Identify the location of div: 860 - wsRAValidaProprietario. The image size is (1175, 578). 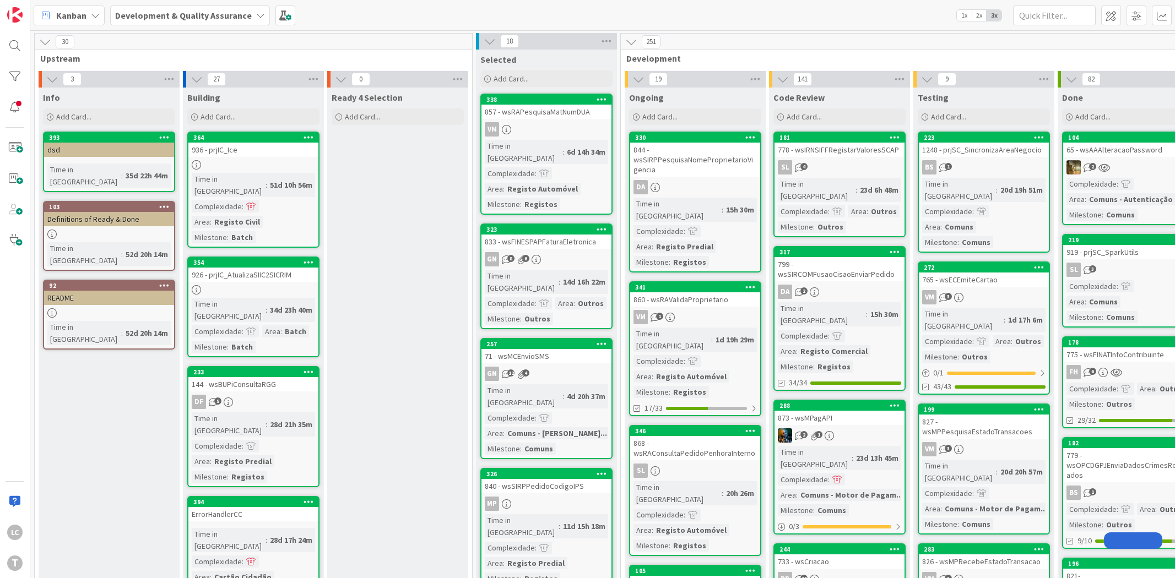
(695, 300).